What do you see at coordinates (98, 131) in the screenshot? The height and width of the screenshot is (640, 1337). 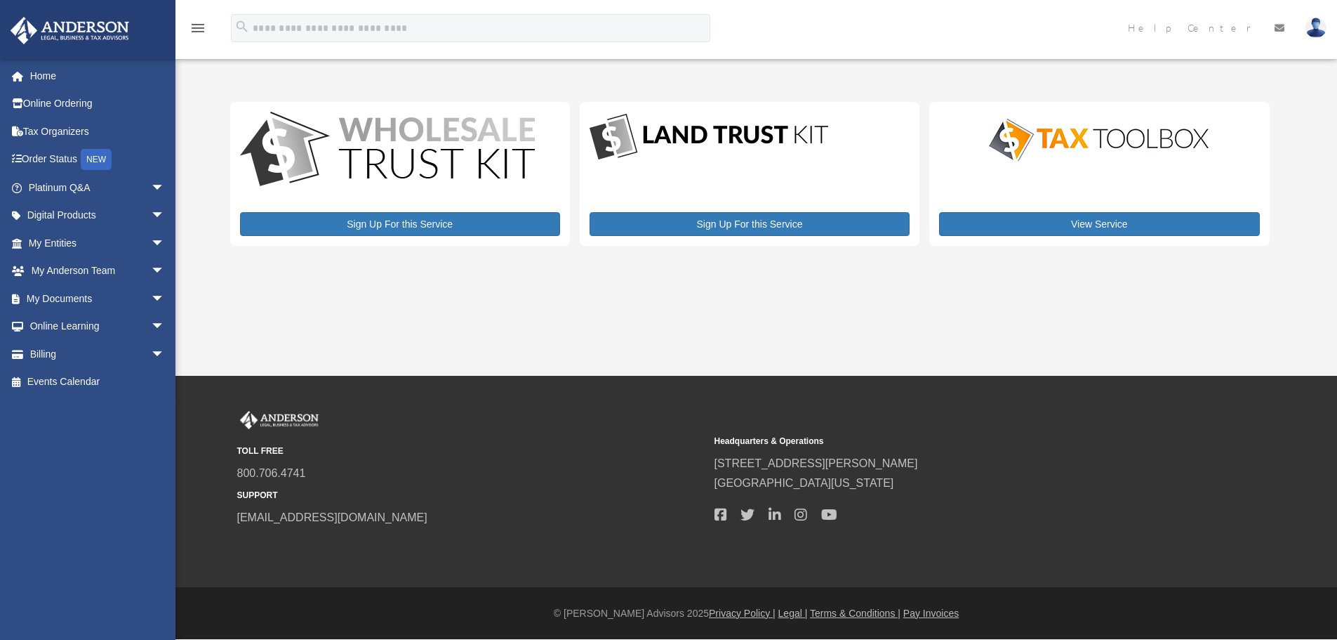 I see `a: Tax Organizers` at bounding box center [98, 131].